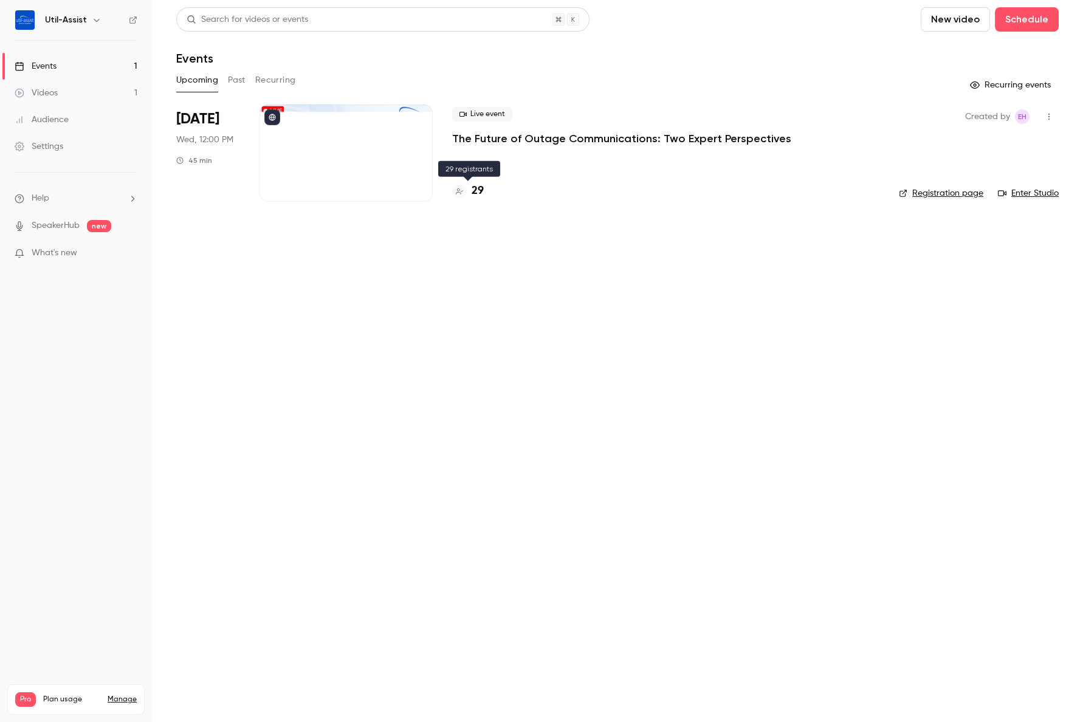  Describe the element at coordinates (941, 193) in the screenshot. I see `a: Registration page` at that location.